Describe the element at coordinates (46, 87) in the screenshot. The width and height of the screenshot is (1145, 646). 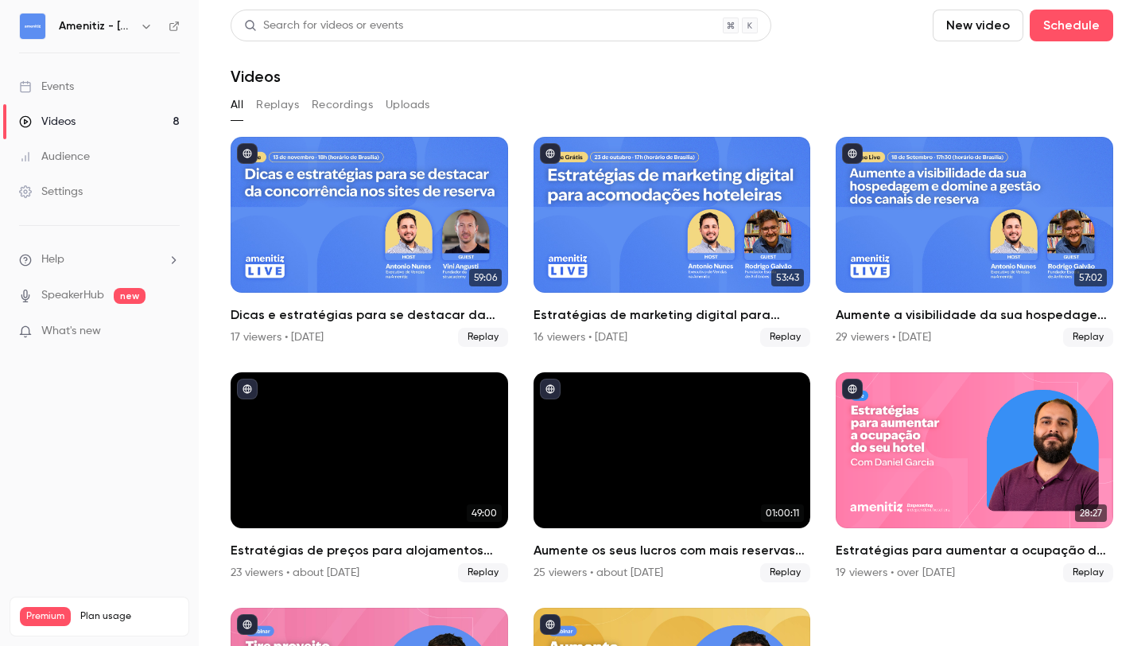
I see `div: Events` at that location.